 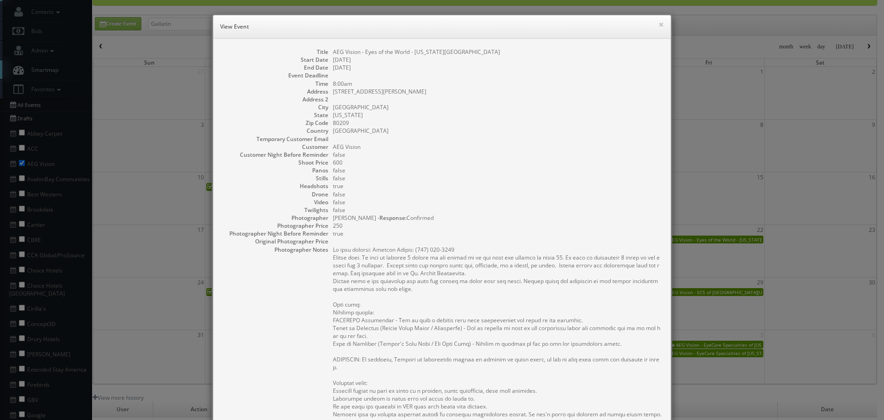 I want to click on dd: 80209, so click(x=497, y=123).